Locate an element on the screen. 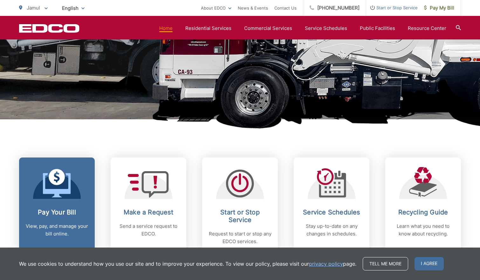 The width and height of the screenshot is (480, 280). h2: Start or Stop Service is located at coordinates (240, 216).